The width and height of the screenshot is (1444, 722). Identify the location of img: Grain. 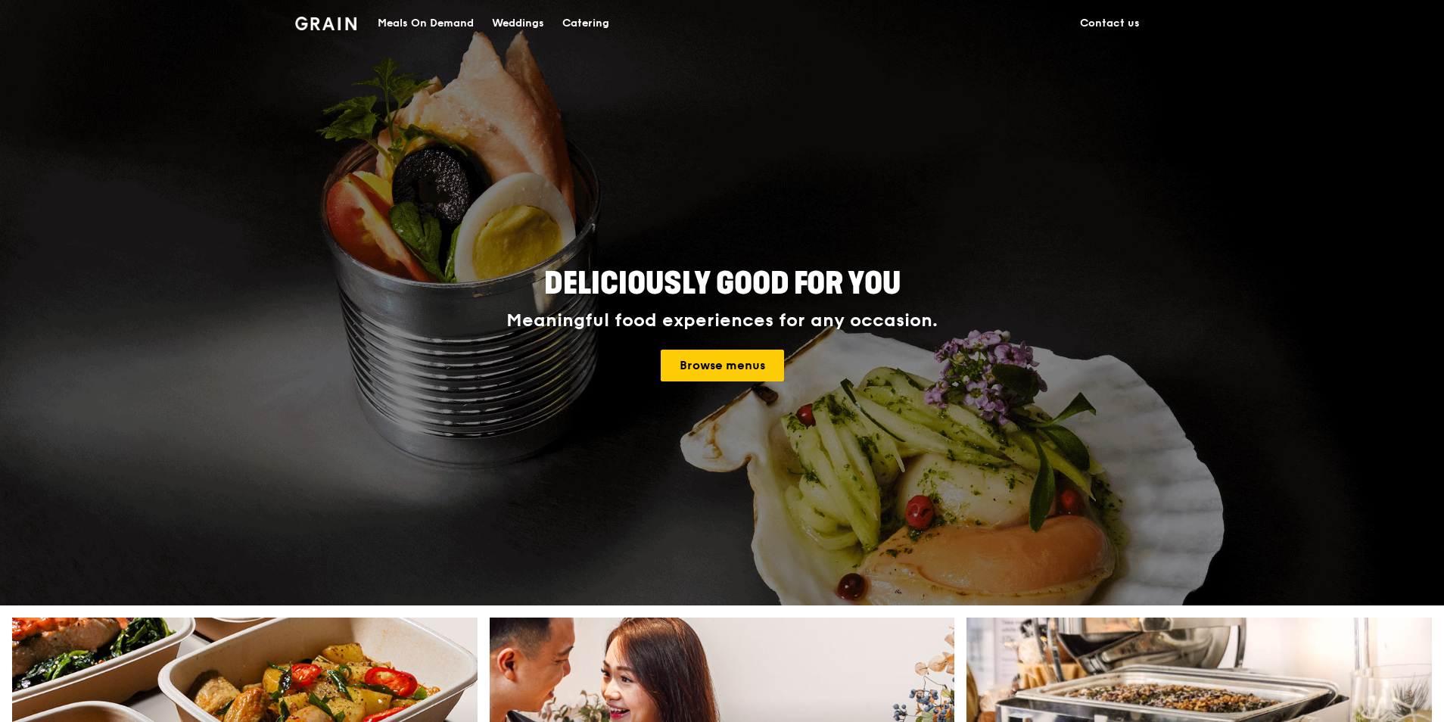
(325, 23).